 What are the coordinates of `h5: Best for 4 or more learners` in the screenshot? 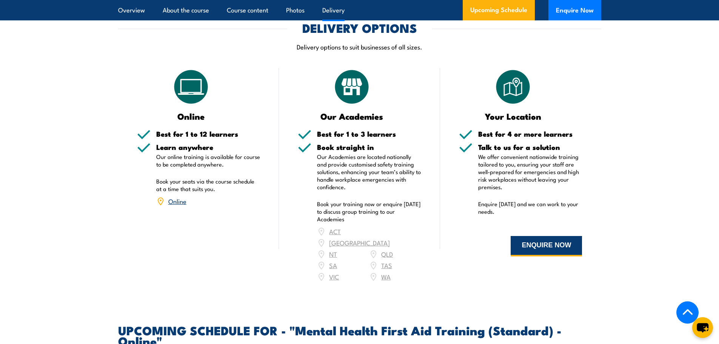 It's located at (530, 134).